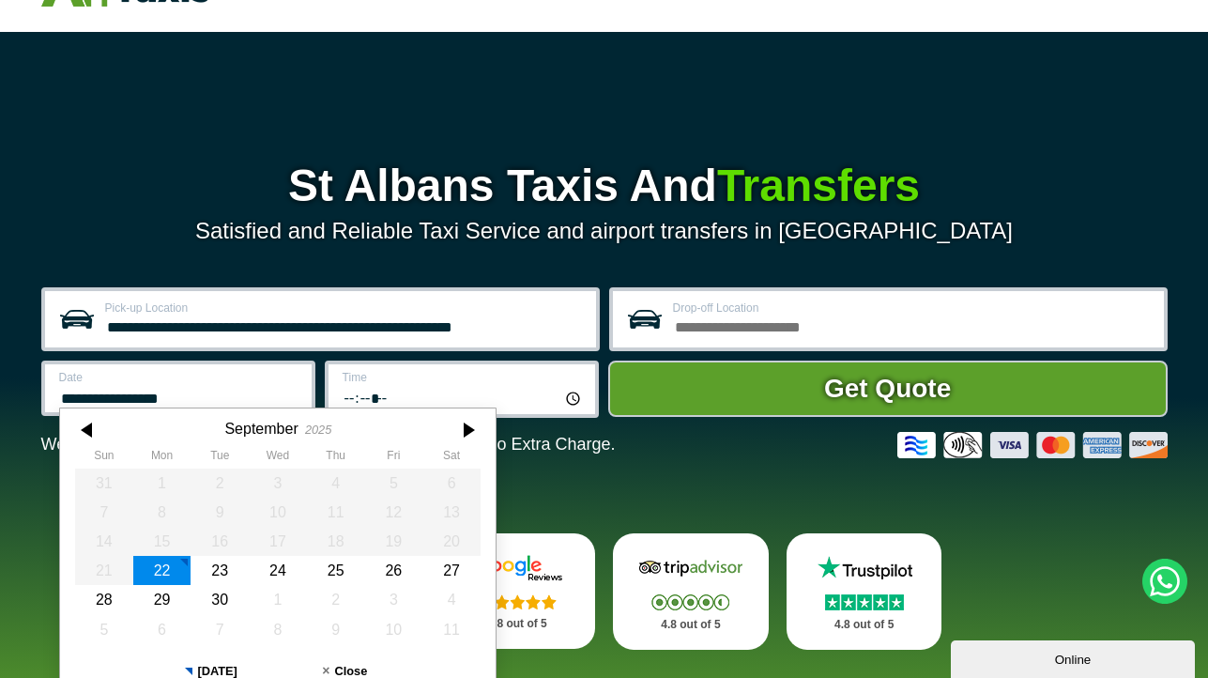 This screenshot has height=678, width=1208. What do you see at coordinates (393, 570) in the screenshot?
I see `div: 26 September 2025` at bounding box center [393, 570].